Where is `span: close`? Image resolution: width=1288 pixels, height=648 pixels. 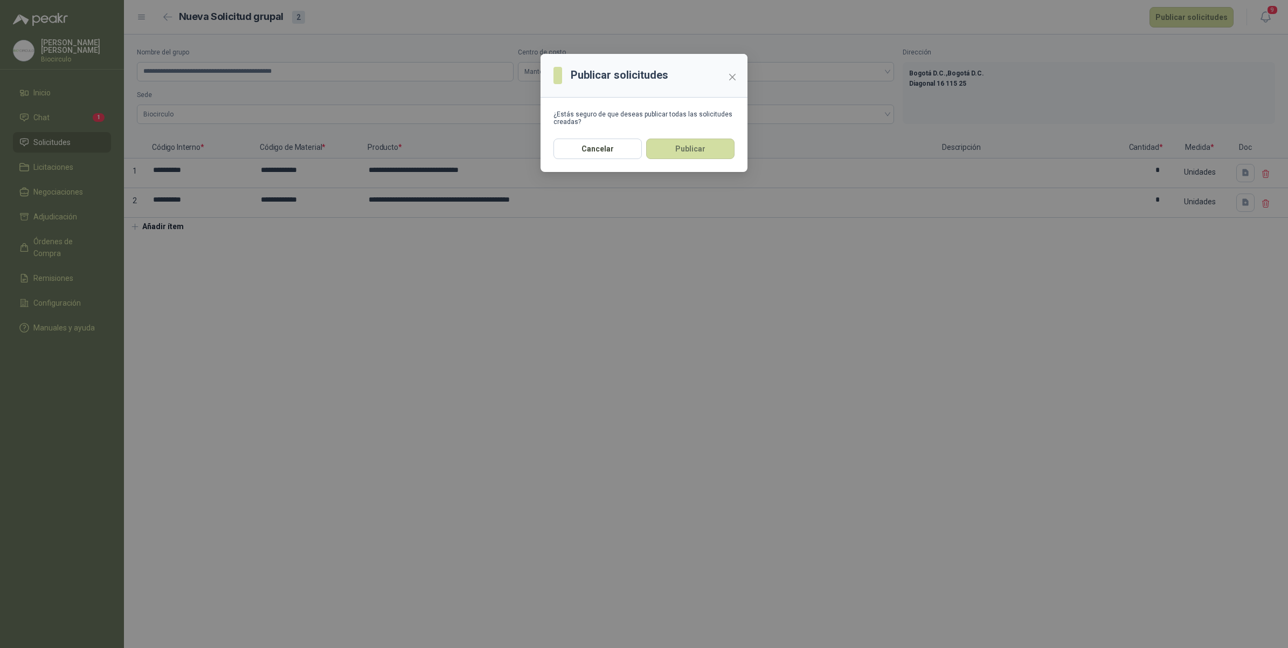
span: close is located at coordinates (732, 77).